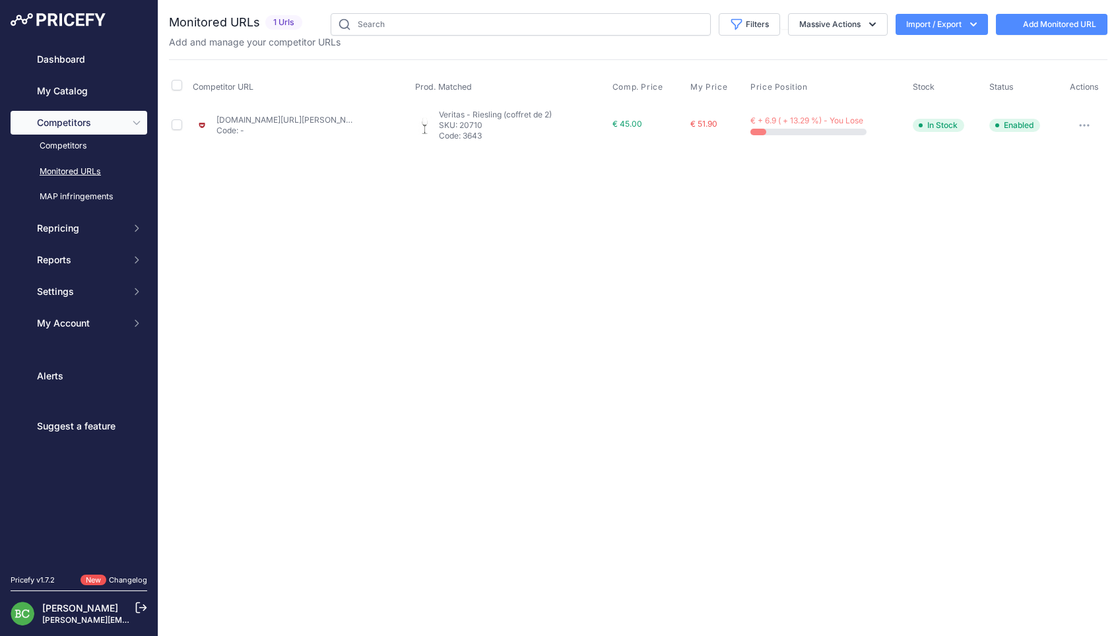 The image size is (1118, 636). Describe the element at coordinates (495, 114) in the screenshot. I see `span: Veritas - Riesling (coffret de 2)` at that location.